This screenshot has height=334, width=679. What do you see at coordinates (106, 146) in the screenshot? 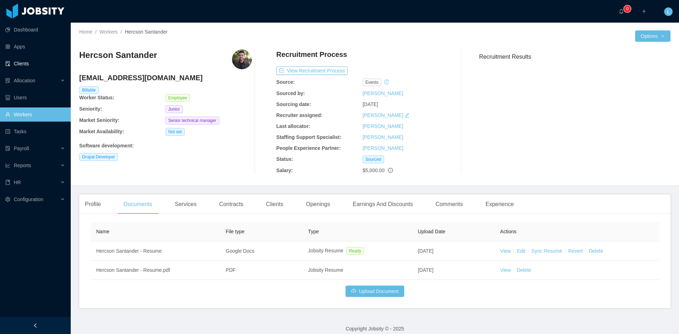
I see `b: Software development :` at bounding box center [106, 146].